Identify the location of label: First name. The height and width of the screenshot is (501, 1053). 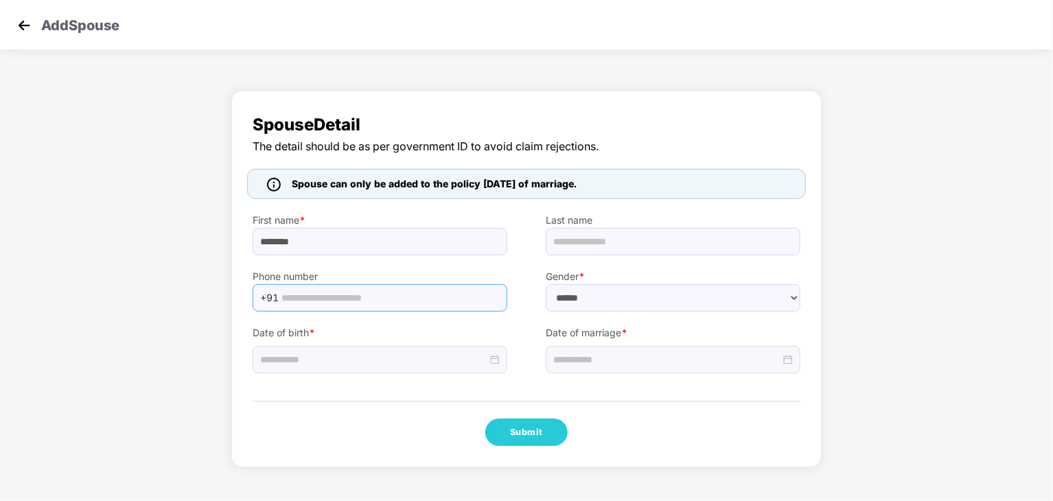
(380, 220).